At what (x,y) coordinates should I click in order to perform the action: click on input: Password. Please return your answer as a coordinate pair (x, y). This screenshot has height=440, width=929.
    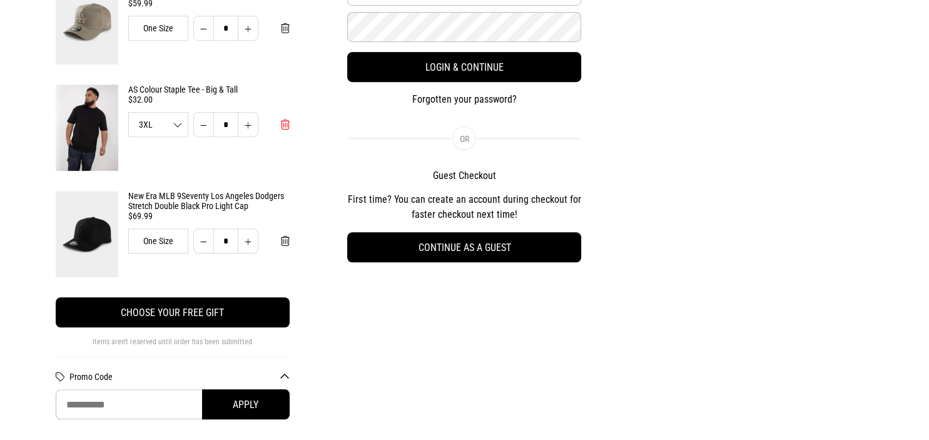
    Looking at the image, I should click on (464, 27).